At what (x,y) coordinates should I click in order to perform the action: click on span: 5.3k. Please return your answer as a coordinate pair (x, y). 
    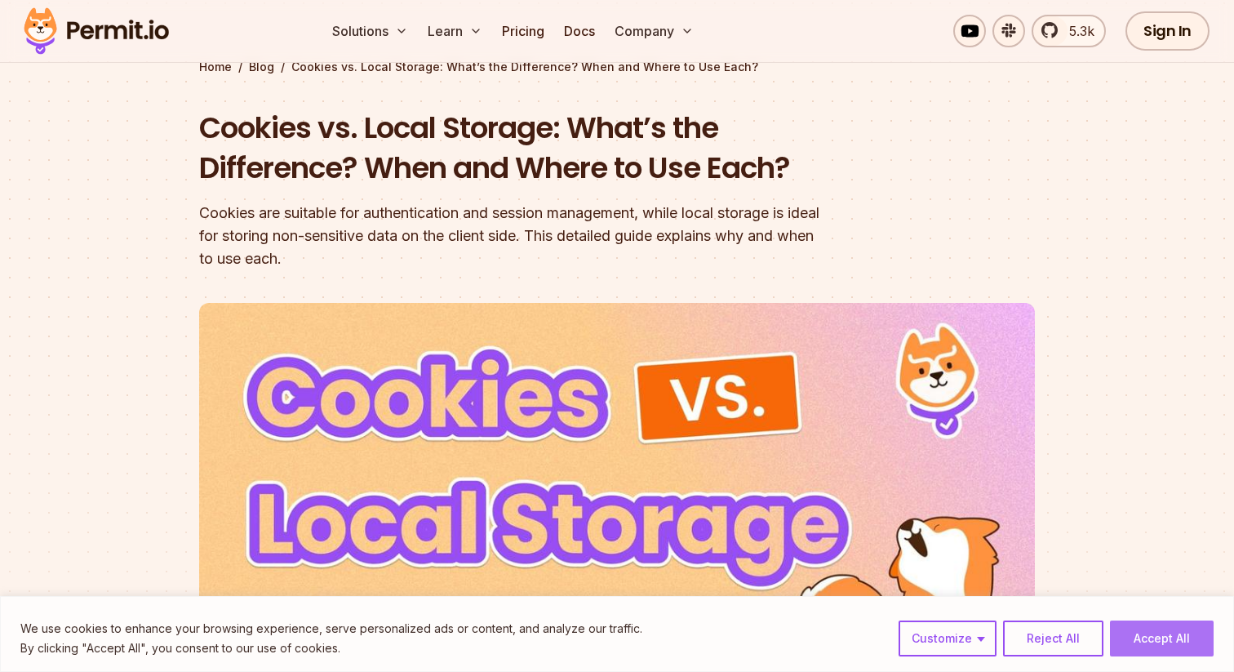
    Looking at the image, I should click on (1076, 31).